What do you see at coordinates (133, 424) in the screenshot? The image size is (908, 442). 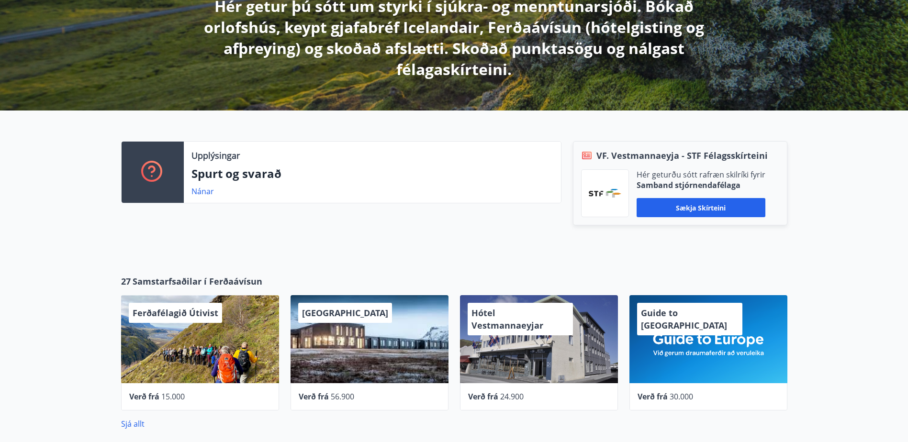 I see `a: Sjá allt` at bounding box center [133, 424].